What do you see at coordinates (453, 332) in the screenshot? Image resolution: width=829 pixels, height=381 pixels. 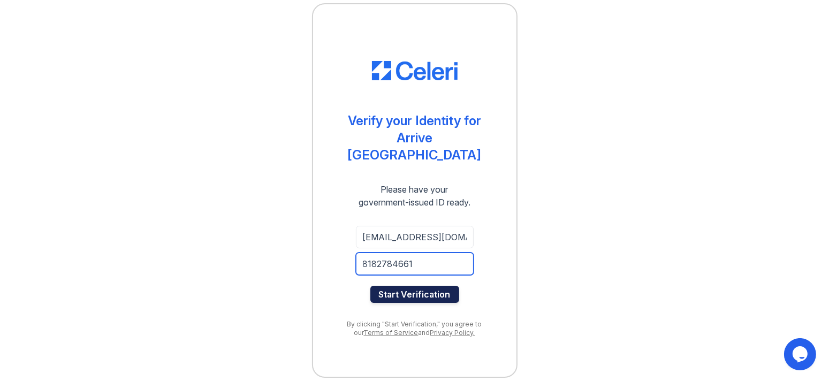 I see `a: Privacy Policy.` at bounding box center [453, 332].